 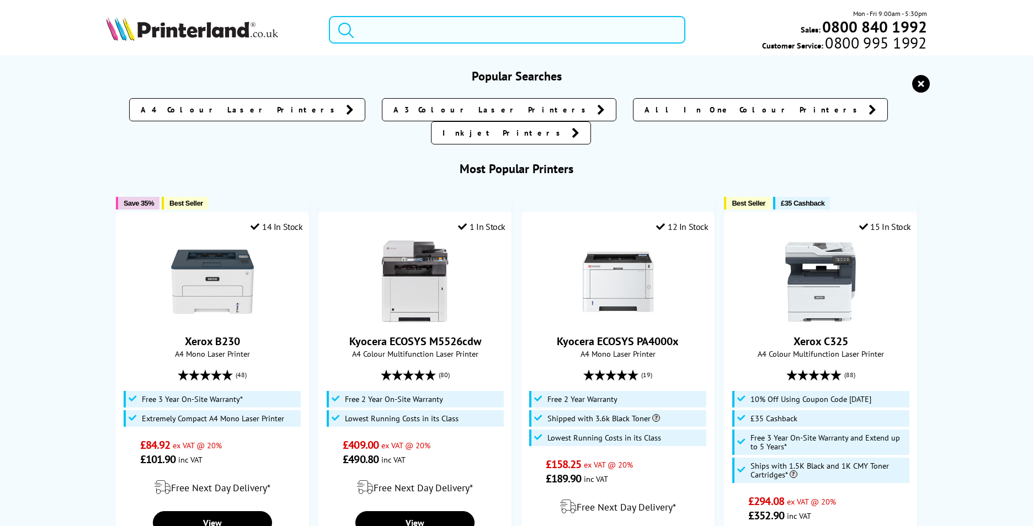 What do you see at coordinates (137, 203) in the screenshot?
I see `button: Save 35%` at bounding box center [137, 203].